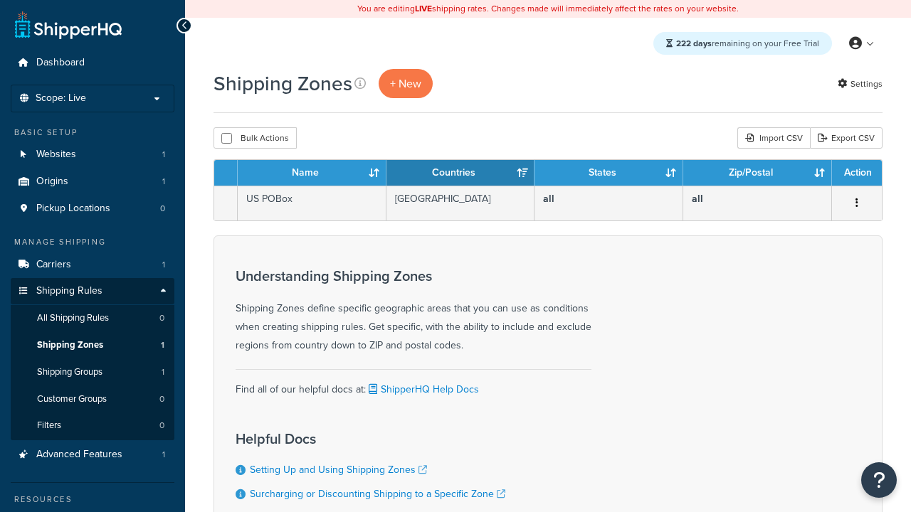 The width and height of the screenshot is (911, 512). I want to click on td: US POBox, so click(312, 203).